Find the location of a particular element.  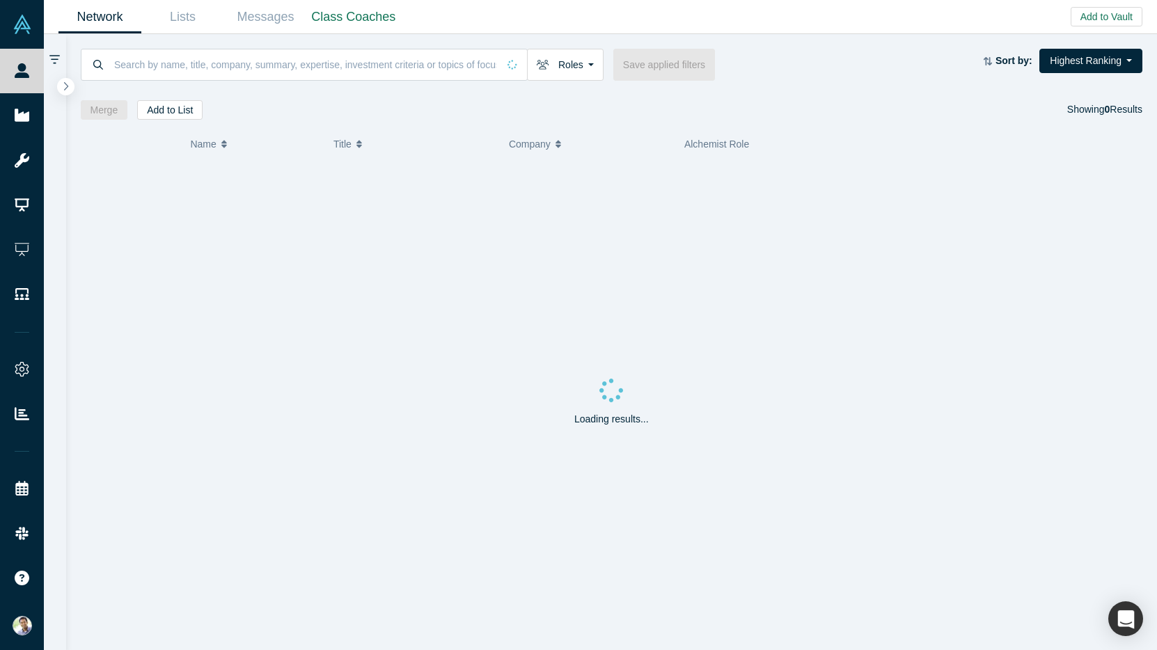

img: Alchemist Vault Logo is located at coordinates (22, 24).